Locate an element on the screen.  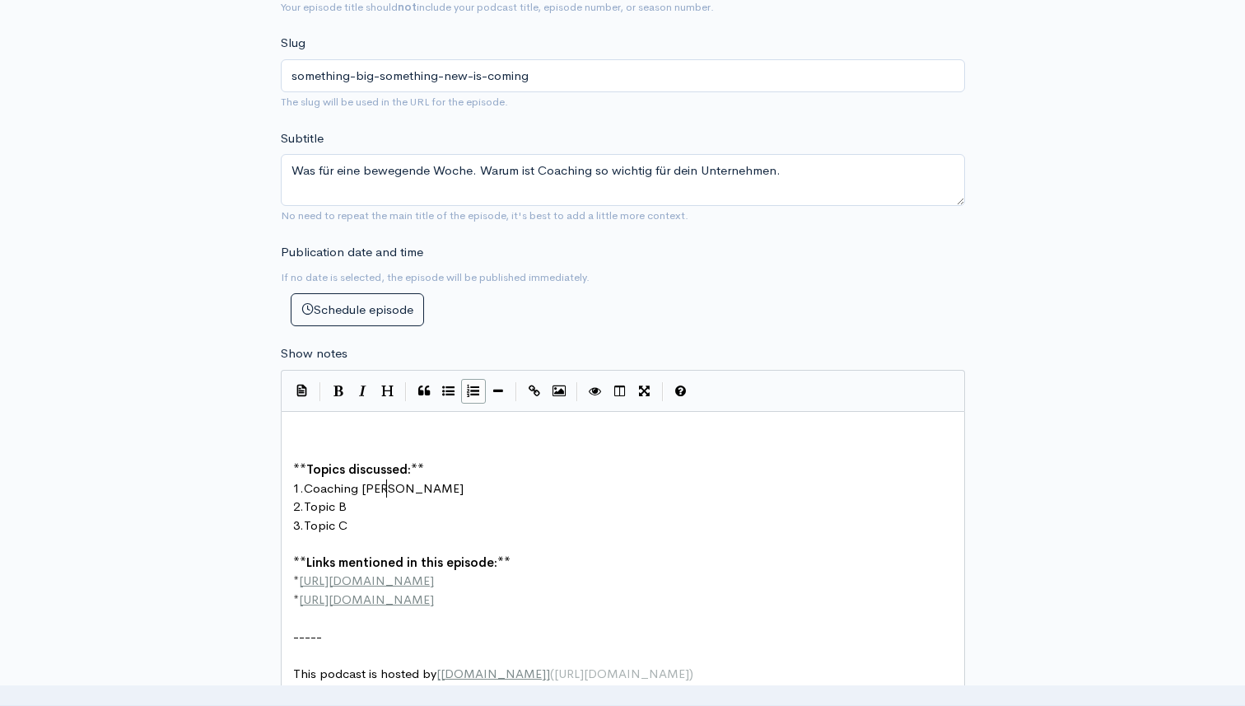
button: Numbered List is located at coordinates (474, 391).